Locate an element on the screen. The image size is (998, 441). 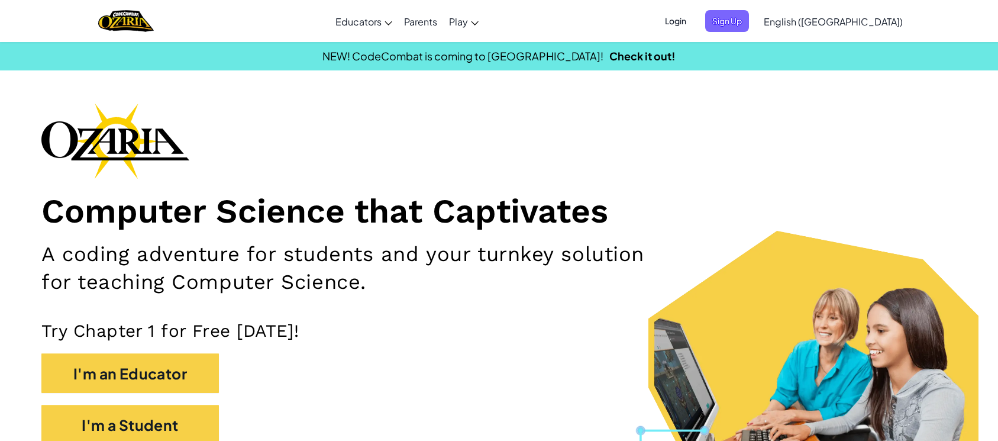
span: Sign Up is located at coordinates (727, 21).